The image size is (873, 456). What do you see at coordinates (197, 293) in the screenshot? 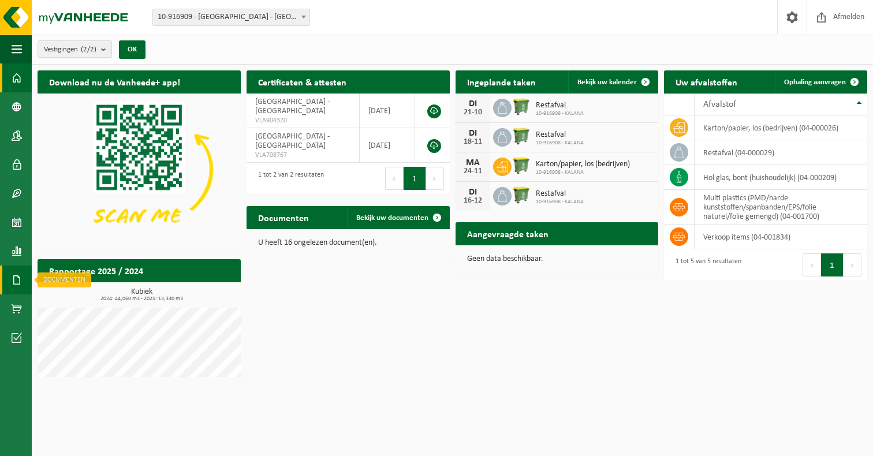
I see `a: Bekijk rapportage` at bounding box center [197, 293].